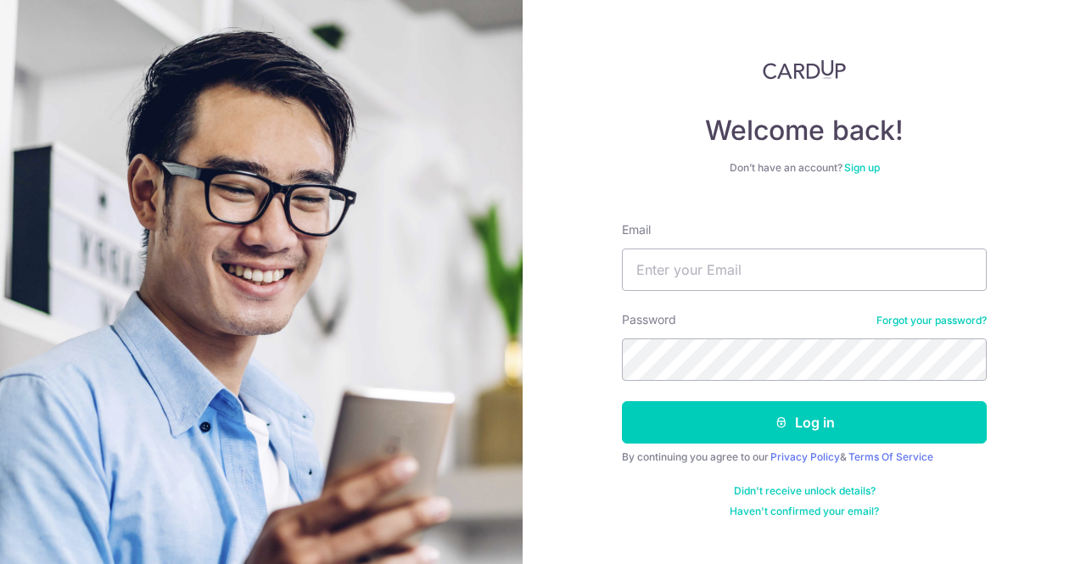 Image resolution: width=1086 pixels, height=564 pixels. I want to click on div: Don’t have an account?, so click(805, 168).